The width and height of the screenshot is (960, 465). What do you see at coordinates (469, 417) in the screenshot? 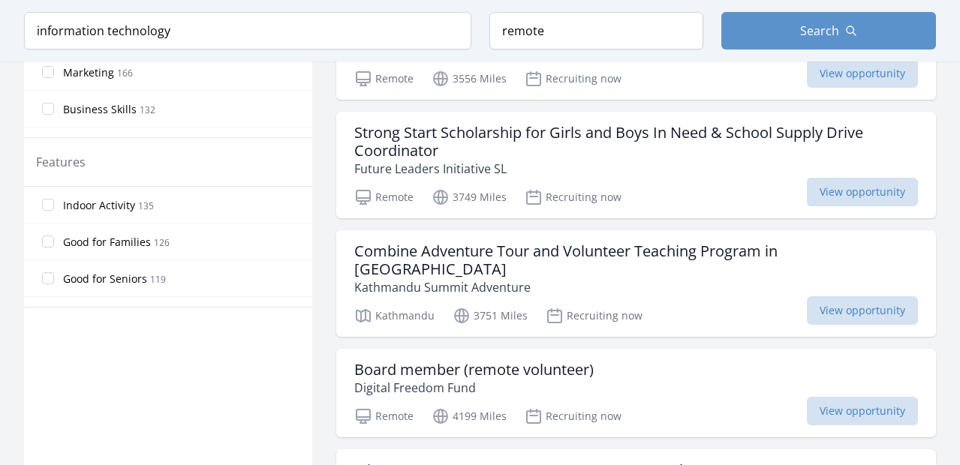
I see `p: 4199 Miles` at bounding box center [469, 417].